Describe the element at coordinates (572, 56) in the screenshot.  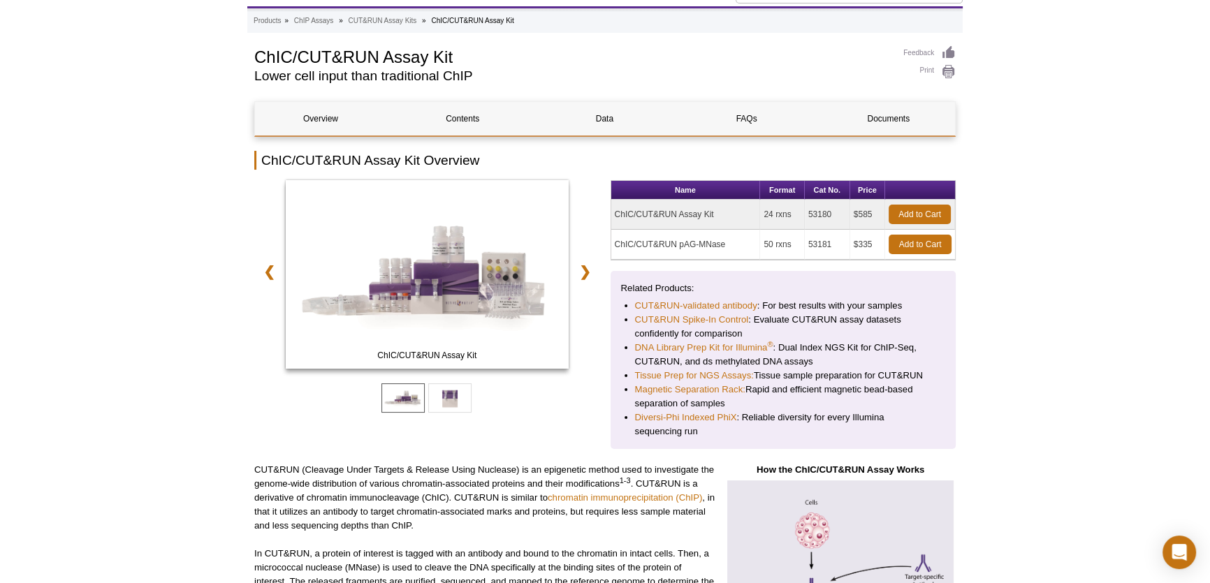
I see `h1: ChIC/CUT&RUN Assay Kit` at that location.